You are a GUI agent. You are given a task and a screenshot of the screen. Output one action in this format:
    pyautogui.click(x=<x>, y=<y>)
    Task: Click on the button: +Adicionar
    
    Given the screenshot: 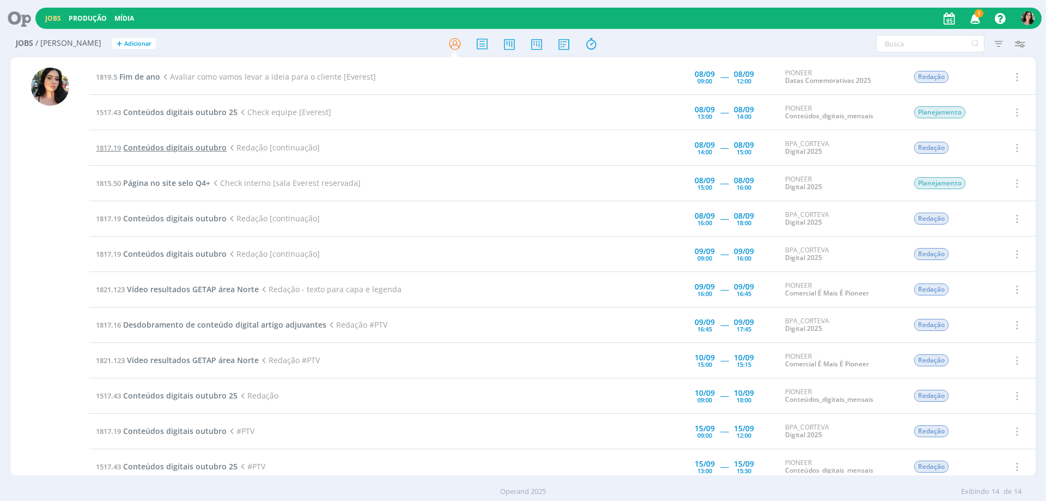 What is the action you would take?
    pyautogui.click(x=134, y=44)
    